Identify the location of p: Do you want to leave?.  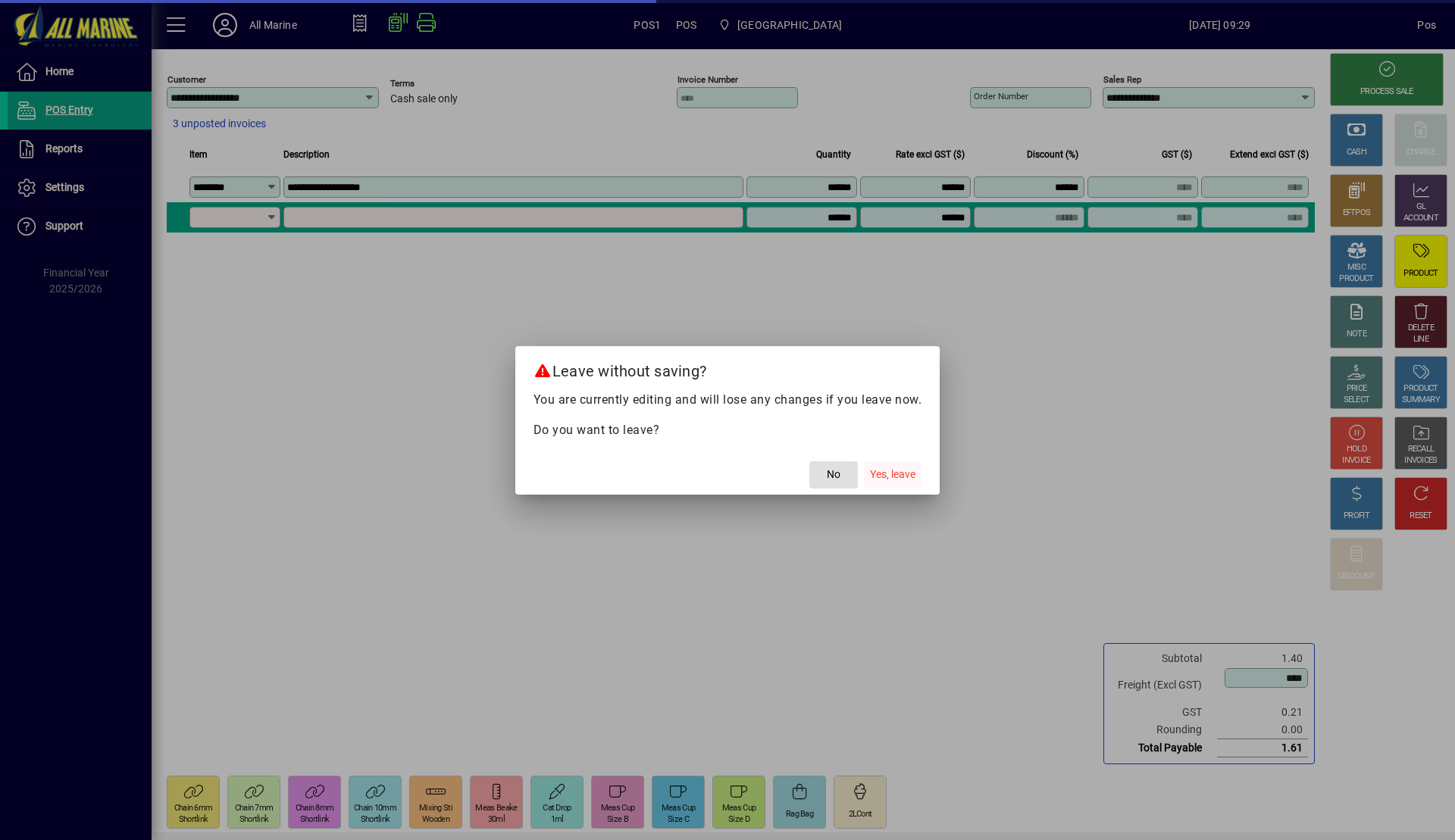
(728, 430).